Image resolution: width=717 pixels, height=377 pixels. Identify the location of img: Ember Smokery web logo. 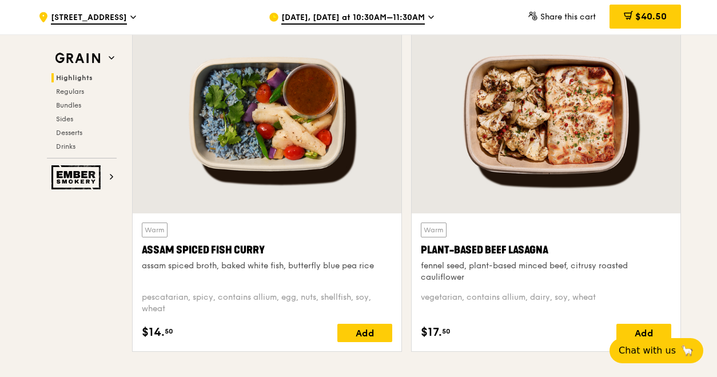
(78, 177).